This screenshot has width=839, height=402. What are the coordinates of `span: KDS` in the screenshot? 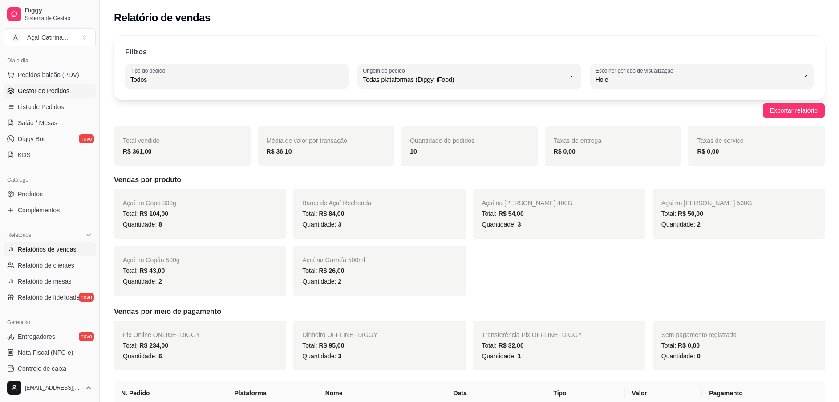 It's located at (24, 155).